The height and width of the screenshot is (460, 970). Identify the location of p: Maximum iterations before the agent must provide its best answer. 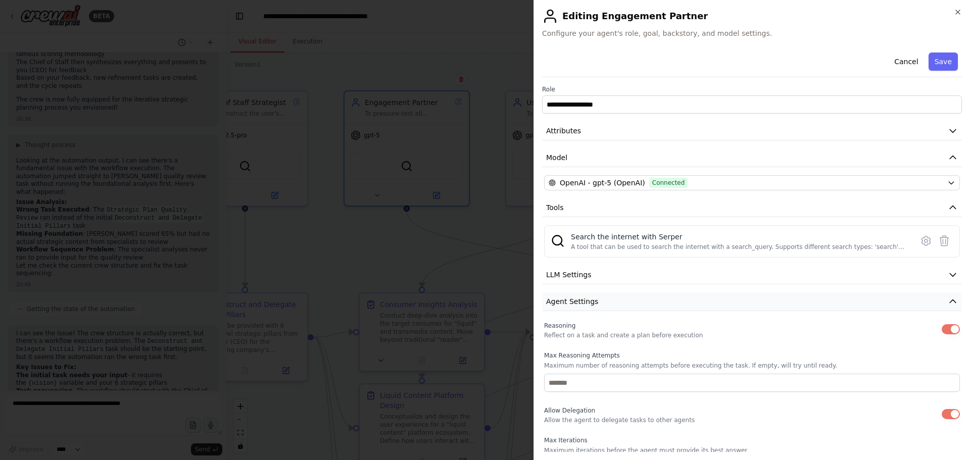
(752, 451).